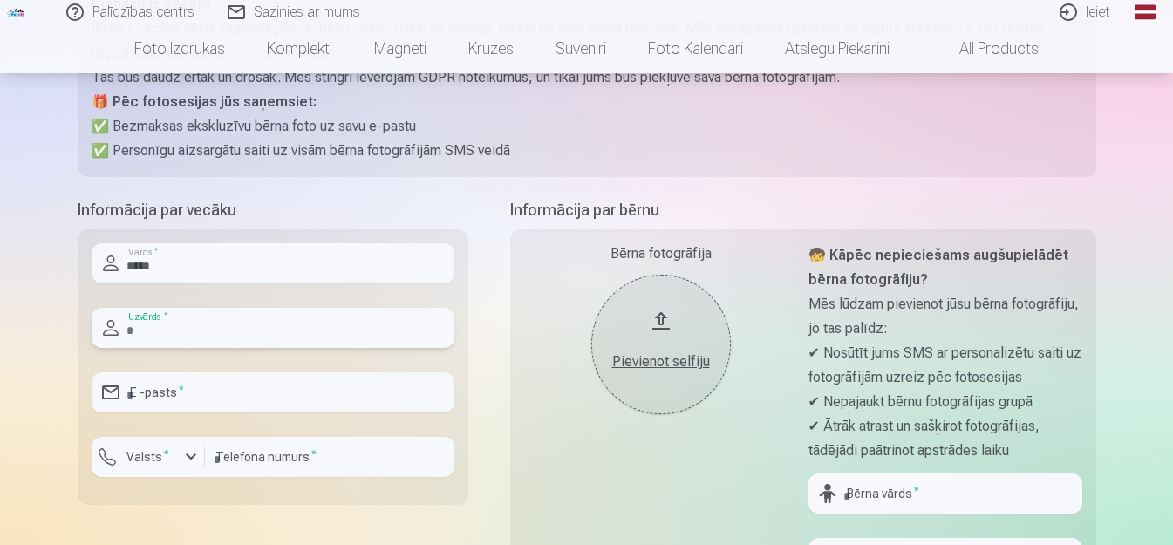  I want to click on p: ✔ Nosūtīt jums SMS ar personalizētu saiti uz fotogrāfijām uzreiz pēc fotosesijas, so click(945, 365).